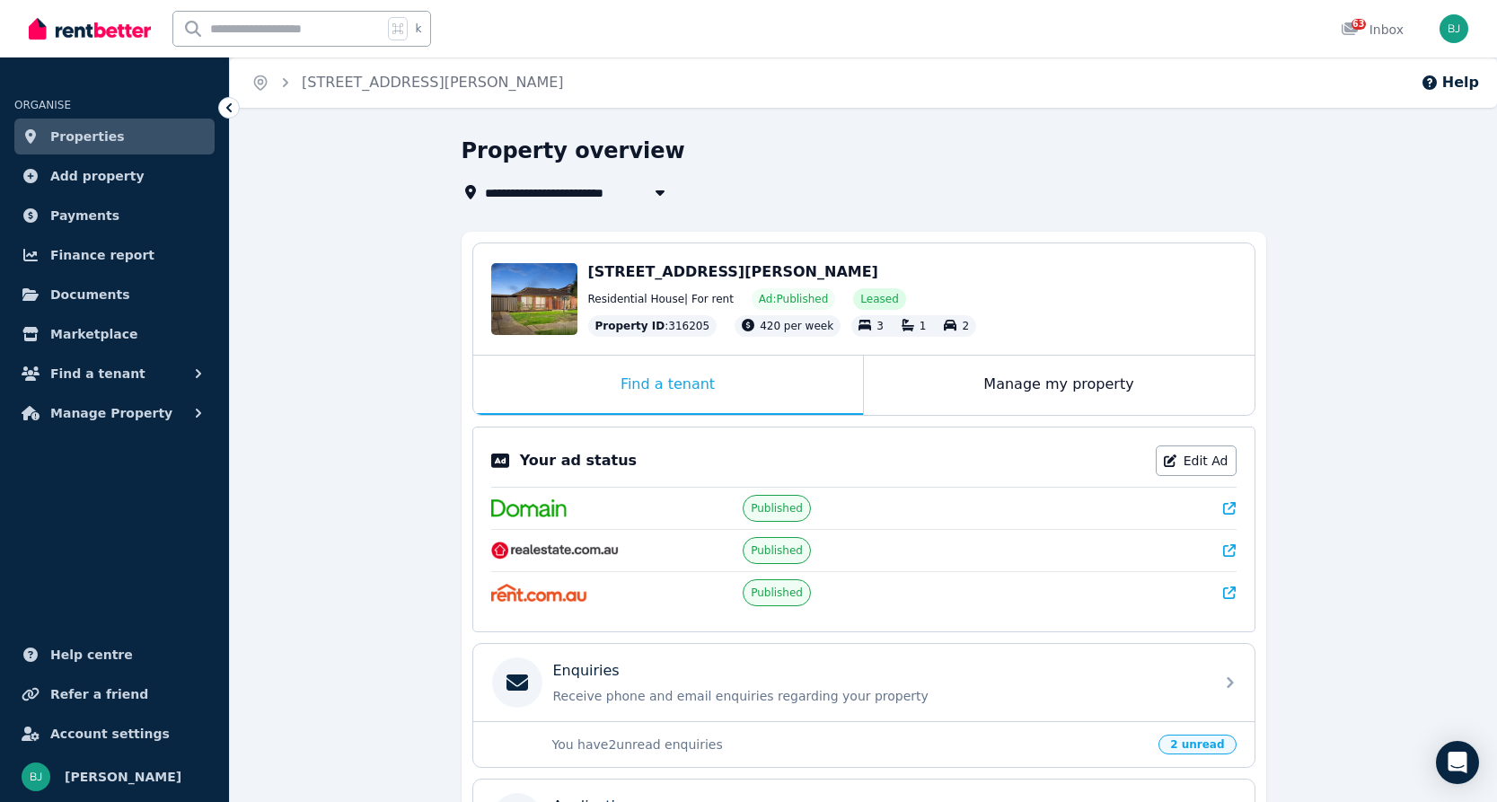 Image resolution: width=1497 pixels, height=802 pixels. What do you see at coordinates (923, 326) in the screenshot?
I see `span: 1` at bounding box center [923, 326].